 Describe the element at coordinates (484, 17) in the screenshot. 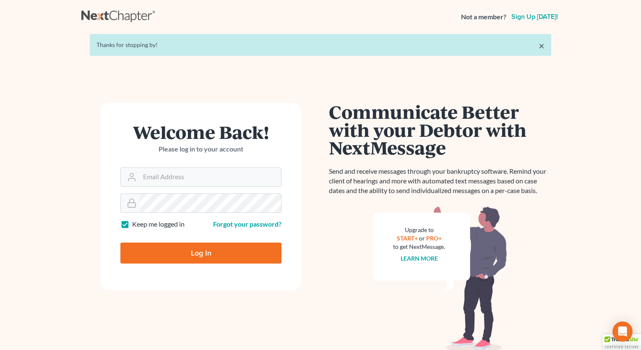

I see `strong: Not a member?` at that location.